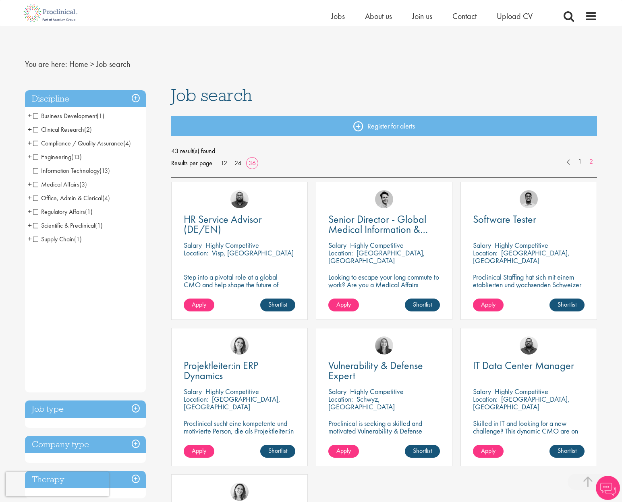 The width and height of the screenshot is (622, 502). Describe the element at coordinates (384, 126) in the screenshot. I see `a: Register for alerts` at that location.